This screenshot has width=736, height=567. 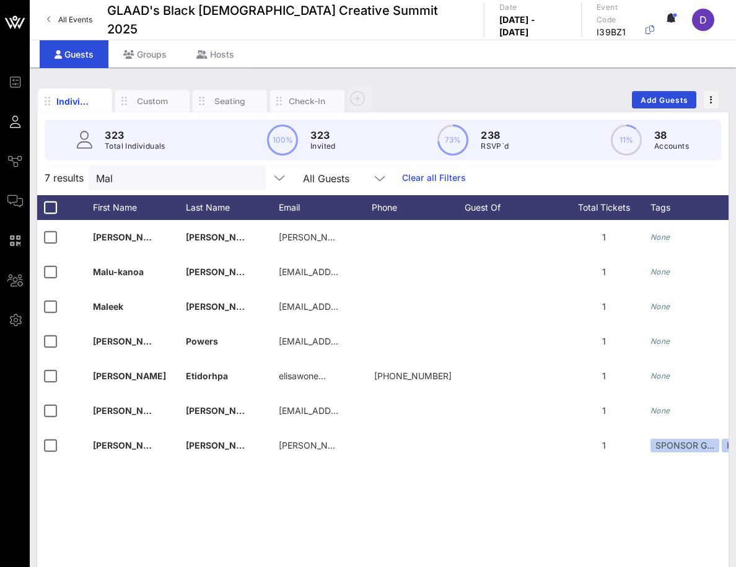 What do you see at coordinates (232, 207) in the screenshot?
I see `div: Last Name` at bounding box center [232, 207].